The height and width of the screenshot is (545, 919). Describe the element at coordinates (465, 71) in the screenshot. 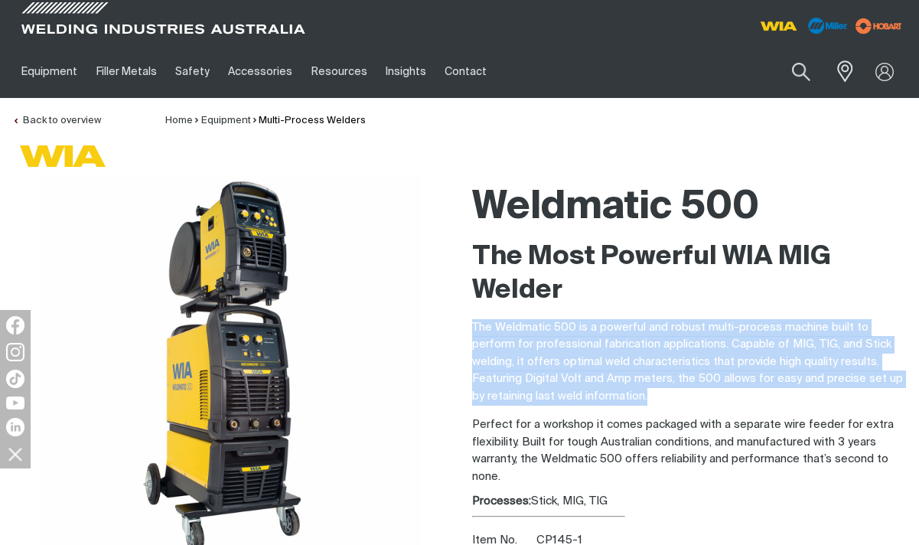

I see `a: Contact` at that location.